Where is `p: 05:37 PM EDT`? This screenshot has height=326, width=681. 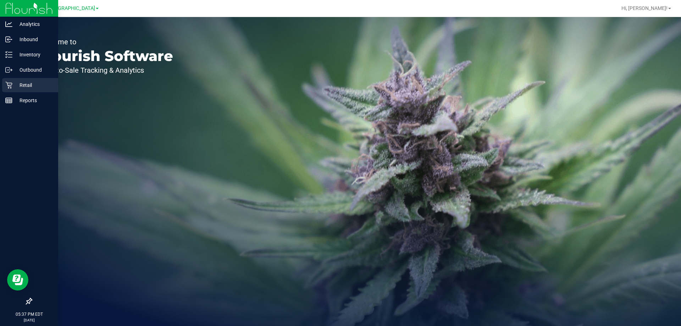
p: 05:37 PM EDT is located at coordinates (29, 314).